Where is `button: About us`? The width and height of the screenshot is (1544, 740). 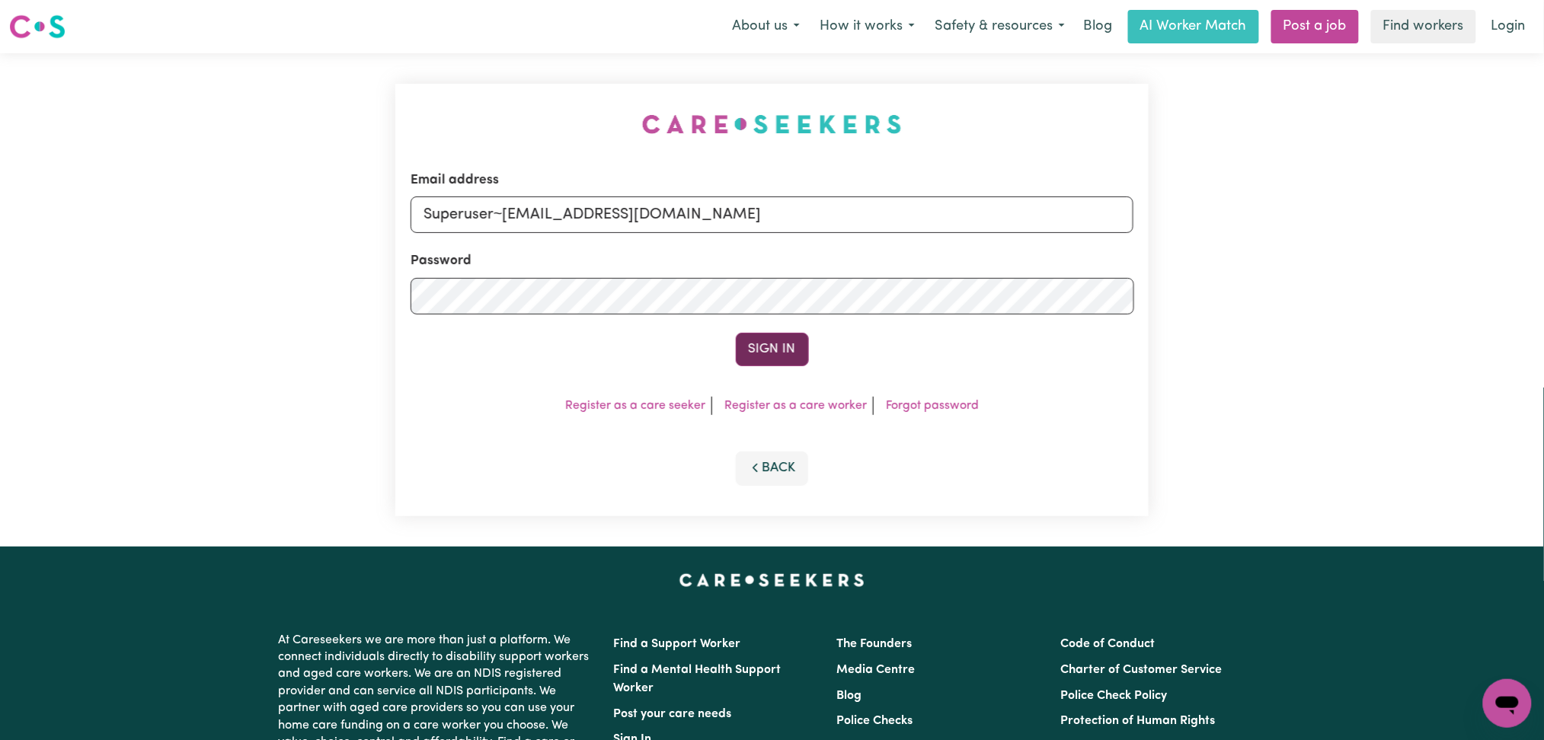
button: About us is located at coordinates (765, 27).